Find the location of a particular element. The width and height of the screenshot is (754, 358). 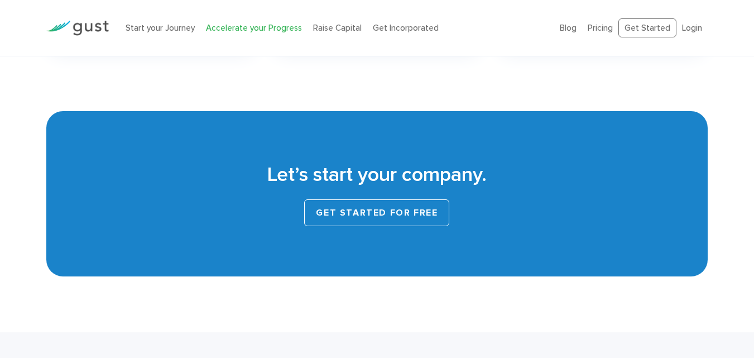

a: Blog is located at coordinates (568, 28).